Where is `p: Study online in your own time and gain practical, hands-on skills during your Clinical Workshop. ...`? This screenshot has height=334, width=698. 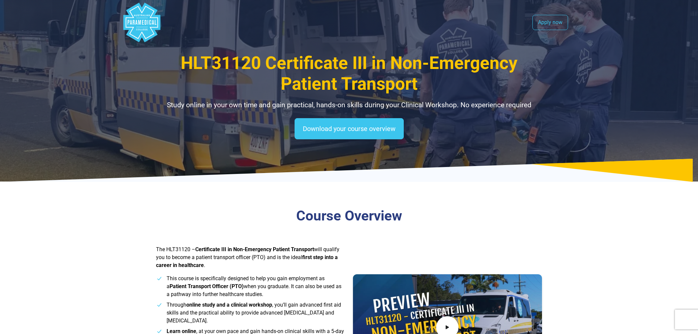
p: Study online in your own time and gain practical, hands-on skills during your Clinical Workshop. ... is located at coordinates (349, 105).